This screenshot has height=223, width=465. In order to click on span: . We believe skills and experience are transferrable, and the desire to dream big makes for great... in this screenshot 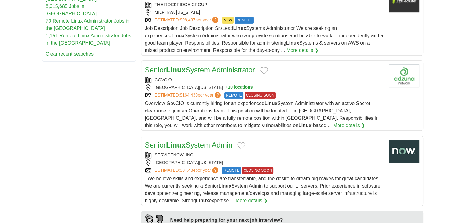, I will do `click(262, 189)`.